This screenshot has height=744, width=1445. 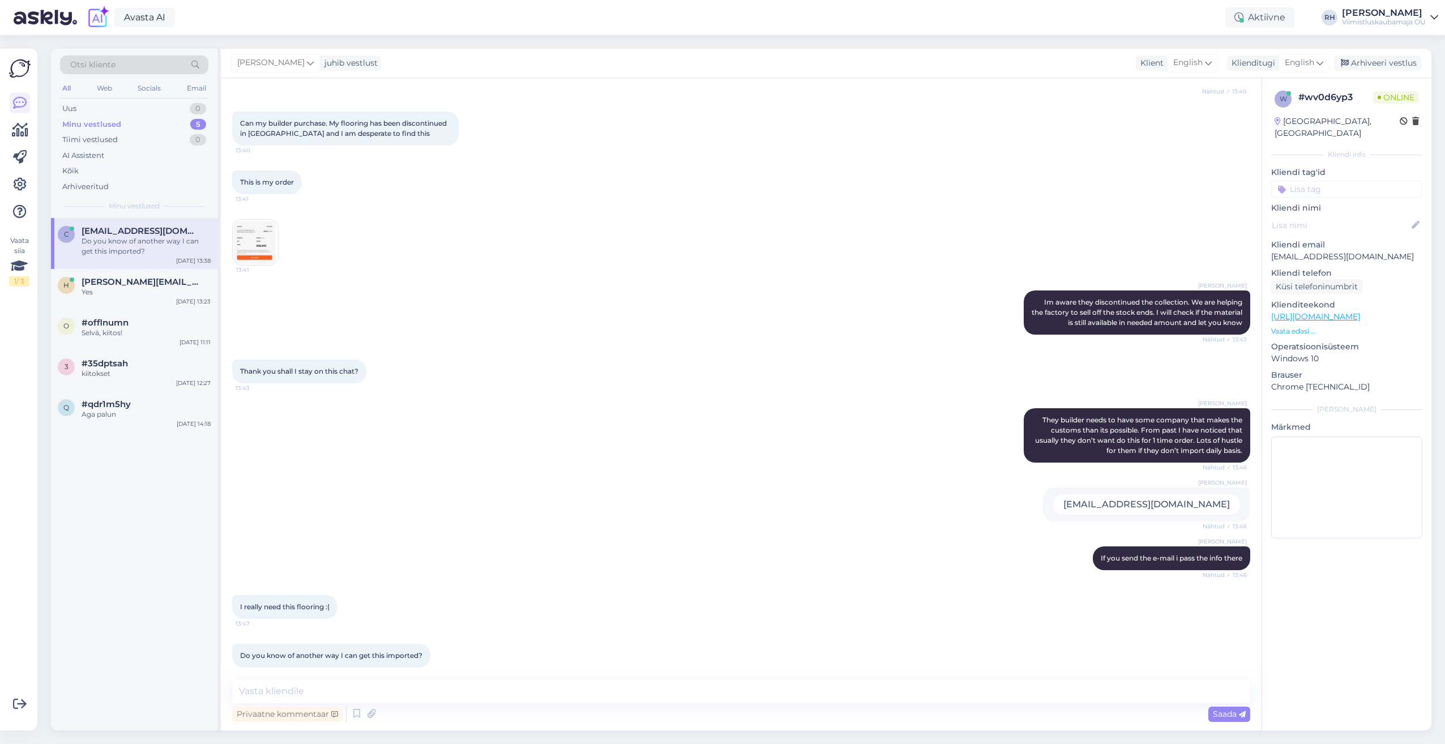 What do you see at coordinates (1347, 375) in the screenshot?
I see `p: Brauser` at bounding box center [1347, 375].